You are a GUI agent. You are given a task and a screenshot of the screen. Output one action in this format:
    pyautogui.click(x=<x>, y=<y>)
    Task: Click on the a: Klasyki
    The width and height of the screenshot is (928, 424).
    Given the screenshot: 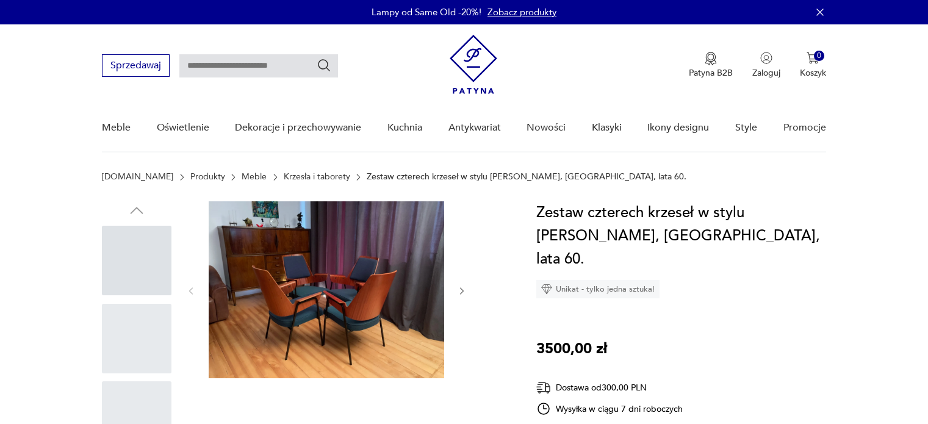 What is the action you would take?
    pyautogui.click(x=607, y=128)
    